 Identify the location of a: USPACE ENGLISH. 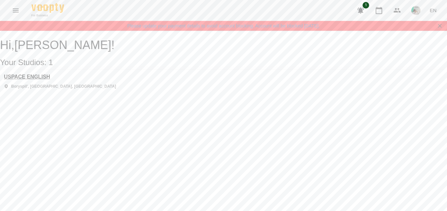
(60, 77).